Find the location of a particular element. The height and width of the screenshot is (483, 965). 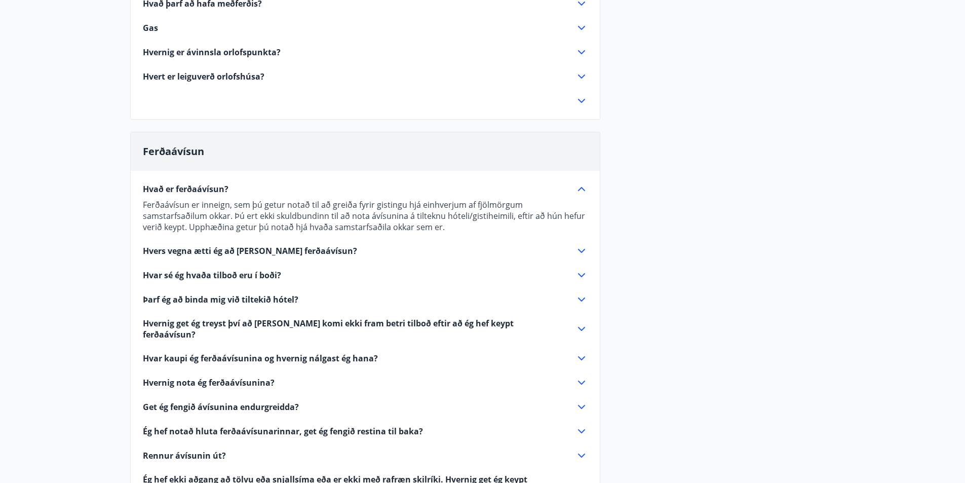

div: Gas is located at coordinates (365, 28).